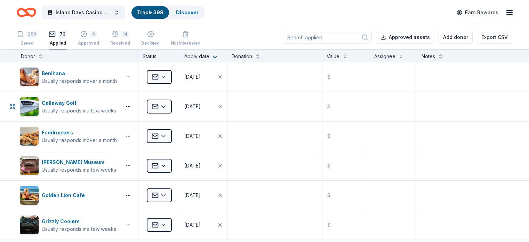 The width and height of the screenshot is (529, 242). Describe the element at coordinates (65, 195) in the screenshot. I see `div: Golden Lion Cafe` at that location.